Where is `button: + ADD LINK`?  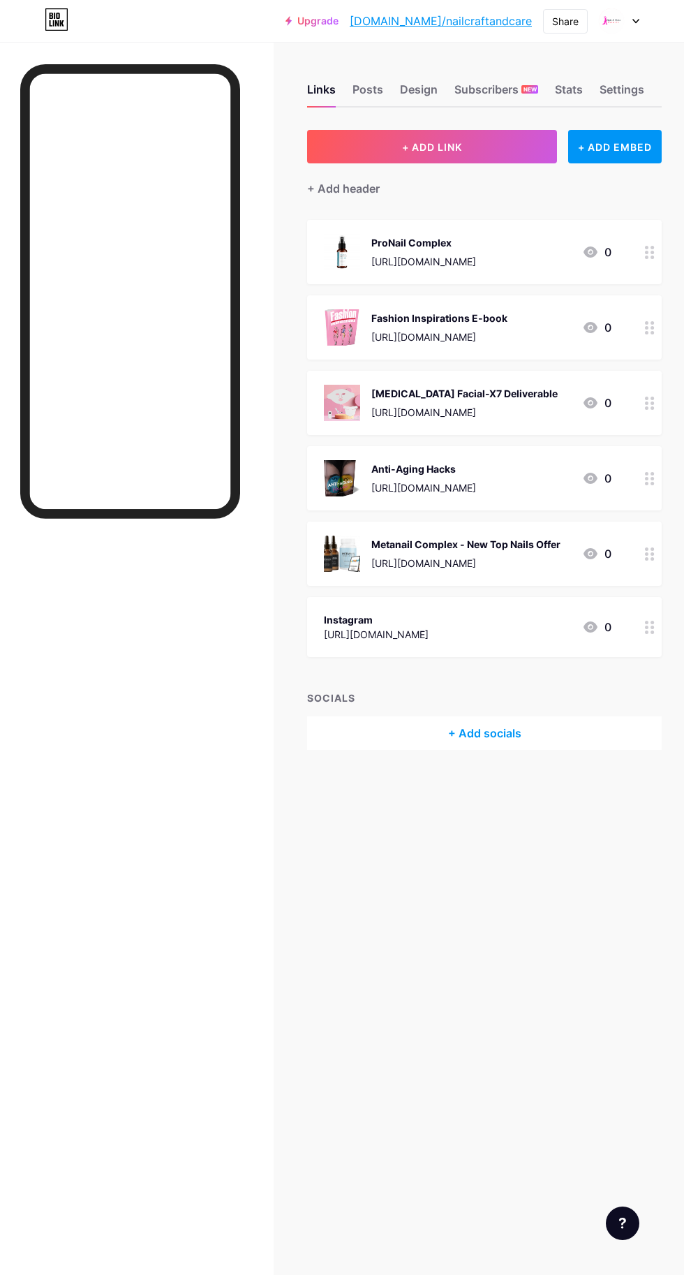 button: + ADD LINK is located at coordinates (432, 147).